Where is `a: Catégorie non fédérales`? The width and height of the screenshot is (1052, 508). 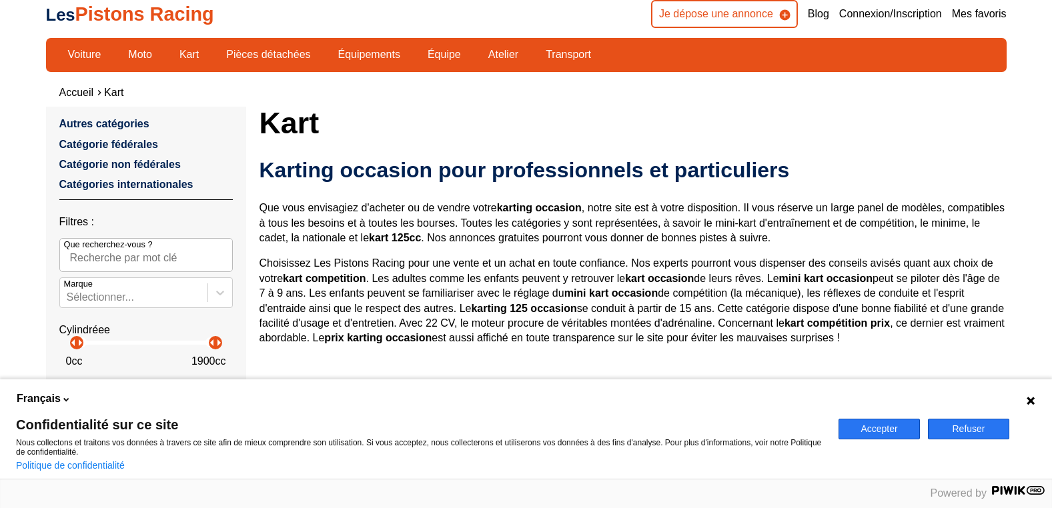
a: Catégorie non fédérales is located at coordinates (120, 164).